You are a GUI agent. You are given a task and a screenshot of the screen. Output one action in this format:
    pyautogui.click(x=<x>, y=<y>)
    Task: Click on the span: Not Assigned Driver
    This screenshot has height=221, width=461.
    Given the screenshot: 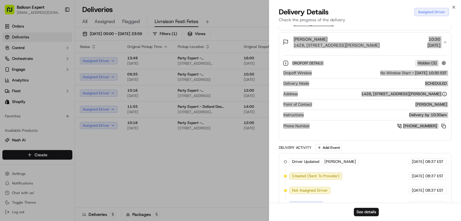 What is the action you would take?
    pyautogui.click(x=310, y=191)
    